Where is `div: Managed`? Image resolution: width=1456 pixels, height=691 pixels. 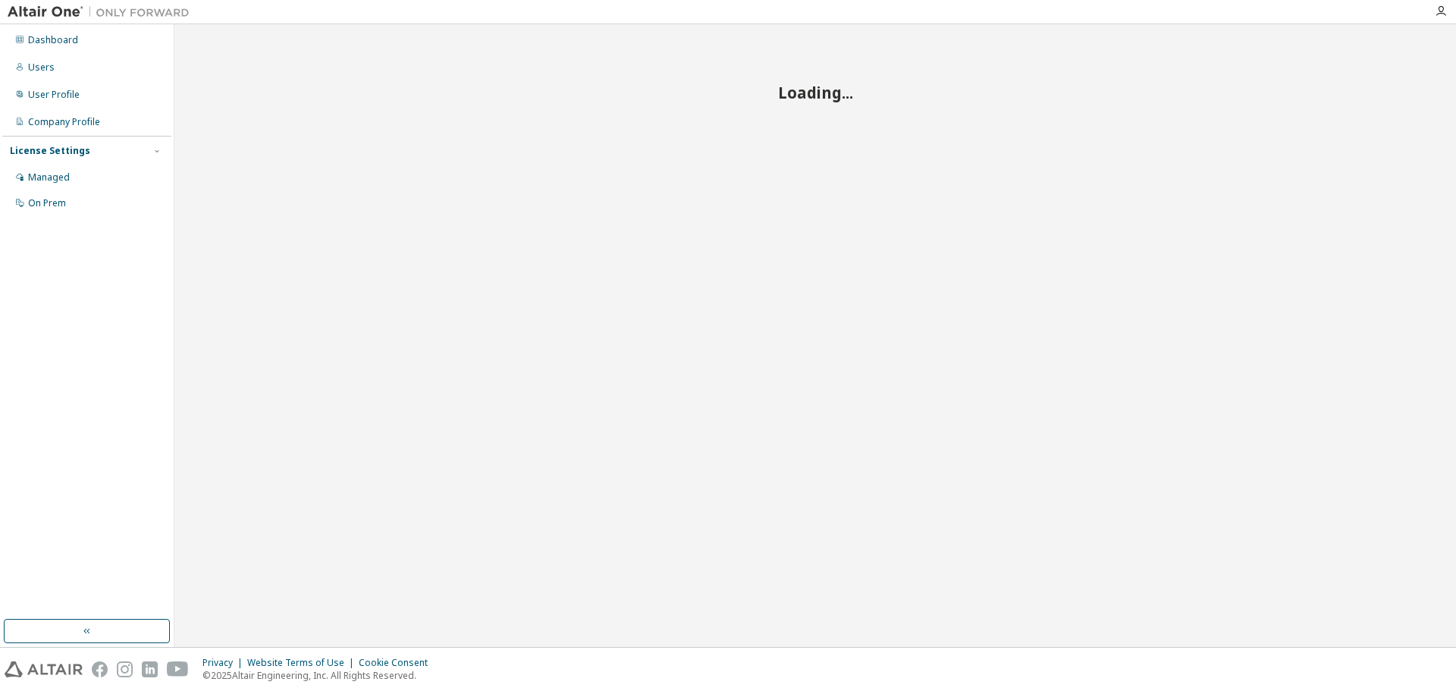 div: Managed is located at coordinates (49, 177).